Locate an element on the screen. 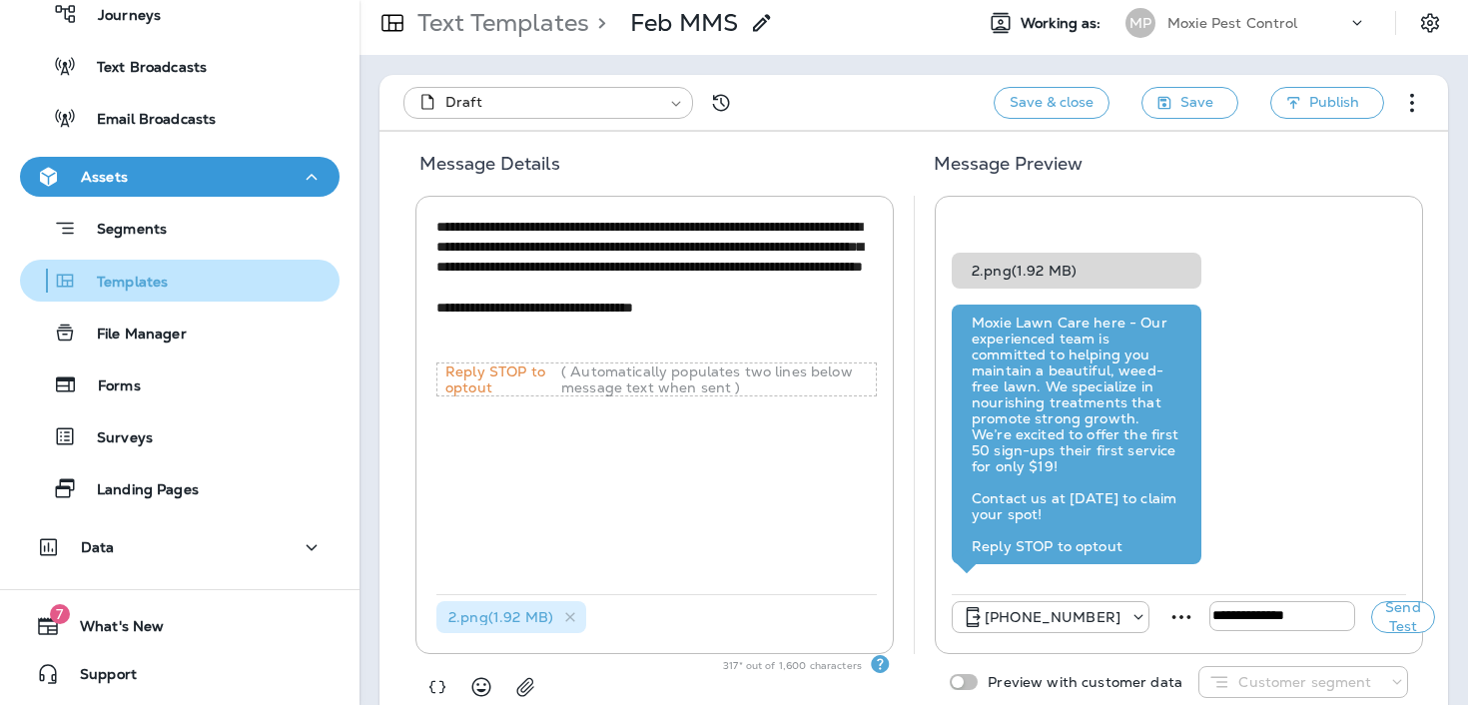 This screenshot has width=1468, height=705. p: Customer segment is located at coordinates (1304, 682).